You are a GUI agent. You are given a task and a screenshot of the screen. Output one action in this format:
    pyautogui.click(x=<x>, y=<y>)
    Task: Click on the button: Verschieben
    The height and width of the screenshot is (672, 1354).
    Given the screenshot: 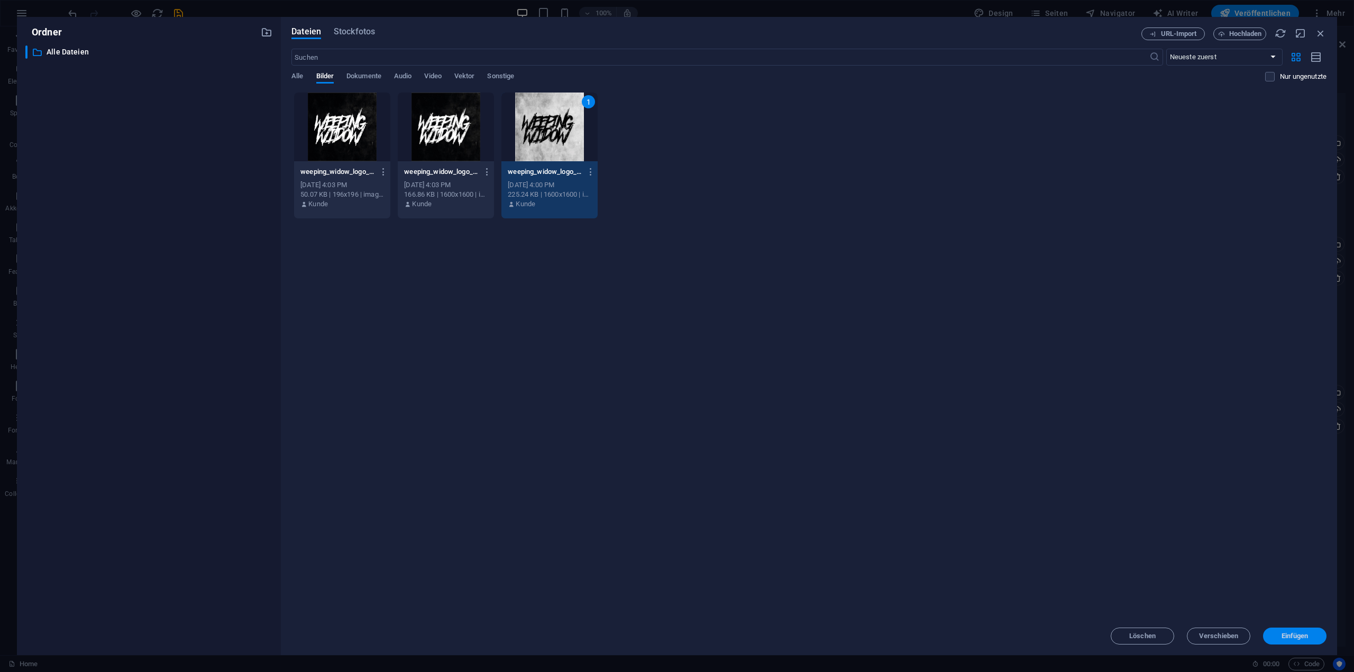 What is the action you would take?
    pyautogui.click(x=1218, y=636)
    